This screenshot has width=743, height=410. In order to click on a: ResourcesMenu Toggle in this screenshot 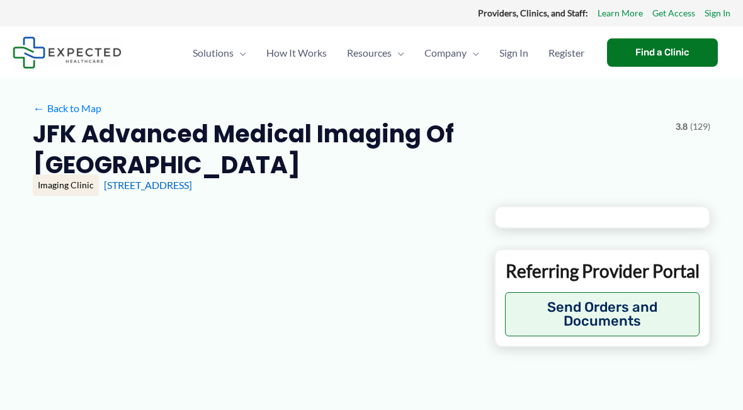, I will do `click(375, 53)`.